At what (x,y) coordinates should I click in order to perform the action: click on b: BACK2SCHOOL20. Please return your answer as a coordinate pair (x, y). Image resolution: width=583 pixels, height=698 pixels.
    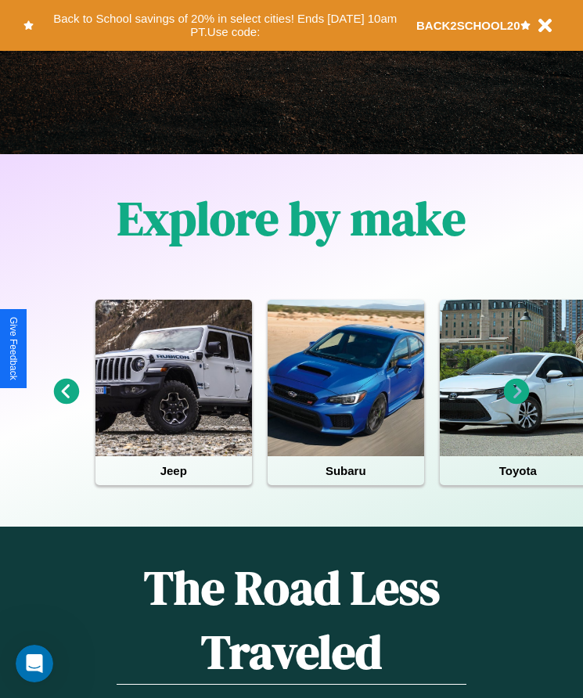
    Looking at the image, I should click on (468, 25).